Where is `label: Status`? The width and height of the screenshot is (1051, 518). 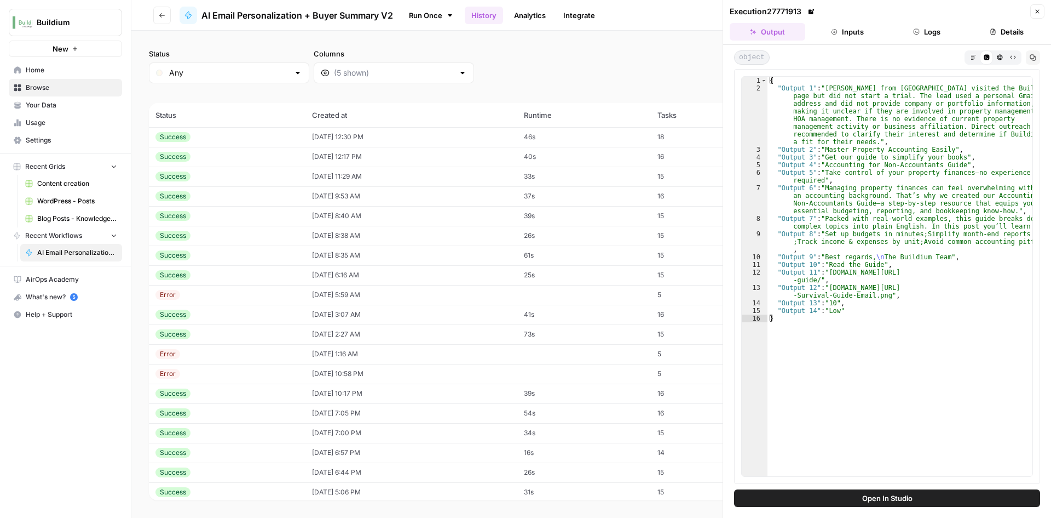 label: Status is located at coordinates (229, 54).